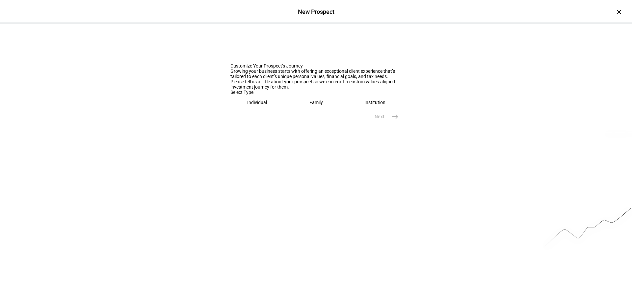  What do you see at coordinates (316, 92) in the screenshot?
I see `div: Select Type` at bounding box center [316, 92].